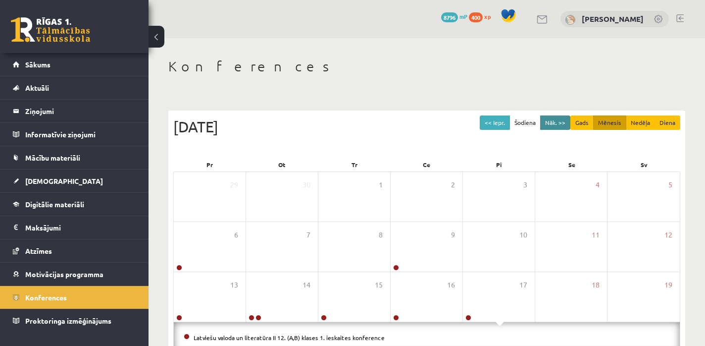 This screenshot has width=705, height=346. Describe the element at coordinates (74, 111) in the screenshot. I see `a: Ziņojumi` at that location.